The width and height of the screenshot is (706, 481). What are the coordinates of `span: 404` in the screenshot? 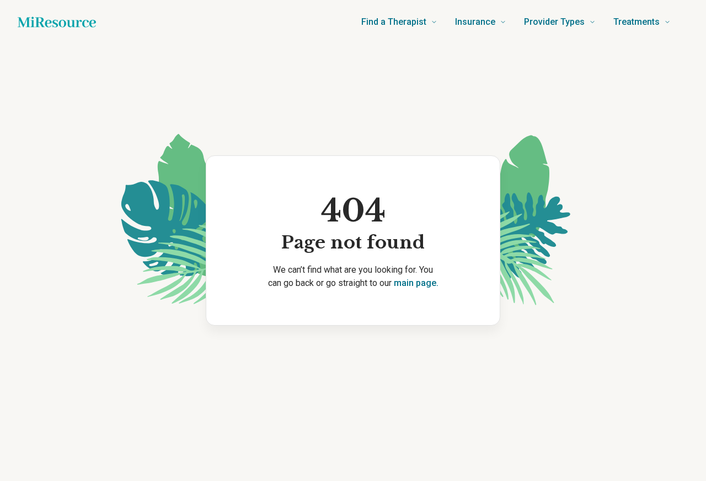 It's located at (353, 211).